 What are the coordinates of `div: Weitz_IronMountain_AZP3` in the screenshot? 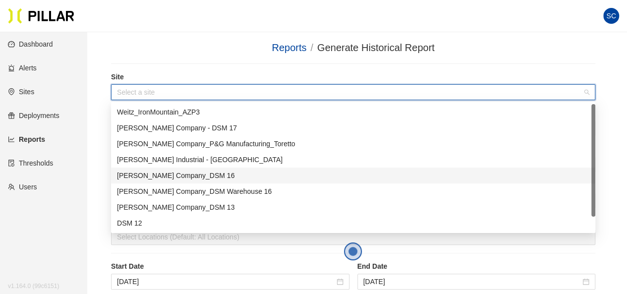 It's located at (353, 112).